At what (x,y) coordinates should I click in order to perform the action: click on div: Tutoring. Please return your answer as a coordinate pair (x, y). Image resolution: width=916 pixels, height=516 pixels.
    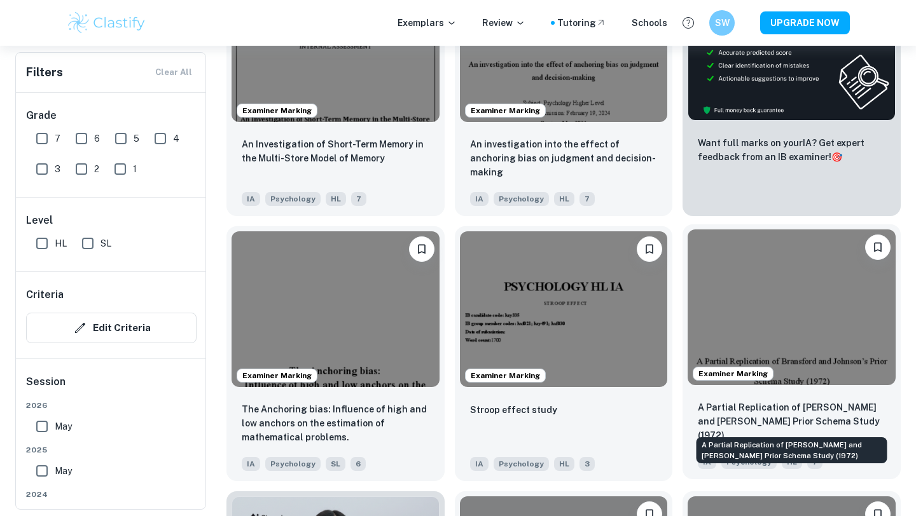
    Looking at the image, I should click on (581, 23).